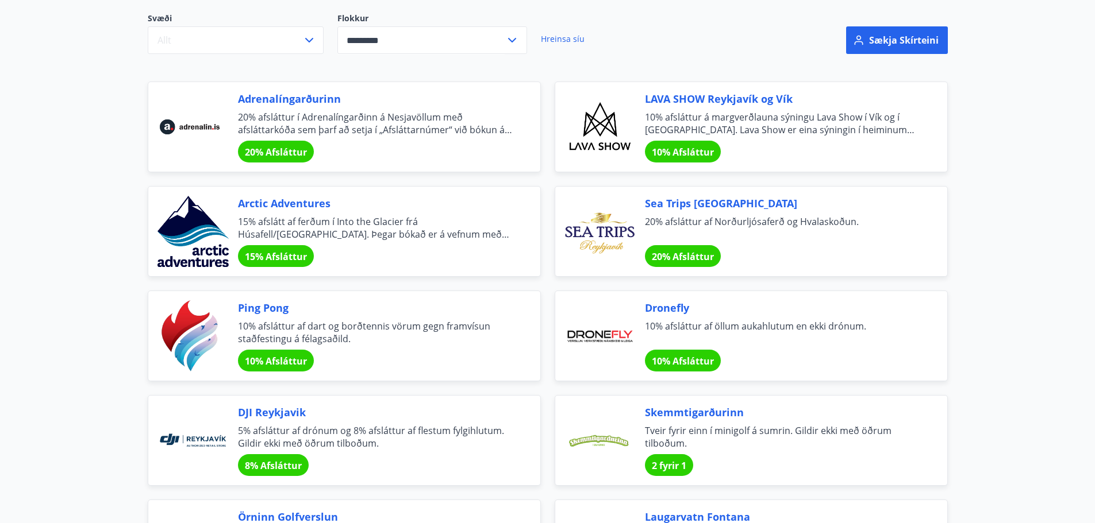  What do you see at coordinates (669, 466) in the screenshot?
I see `span: 2 fyrir 1` at bounding box center [669, 466].